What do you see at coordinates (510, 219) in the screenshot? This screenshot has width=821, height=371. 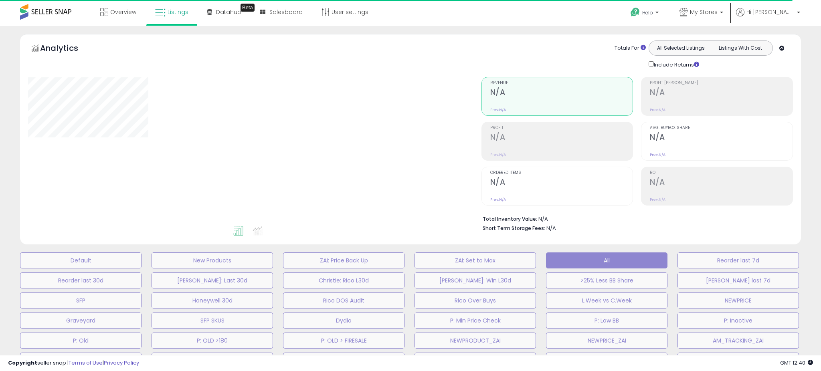 I see `b: Total Inventory Value:` at bounding box center [510, 219].